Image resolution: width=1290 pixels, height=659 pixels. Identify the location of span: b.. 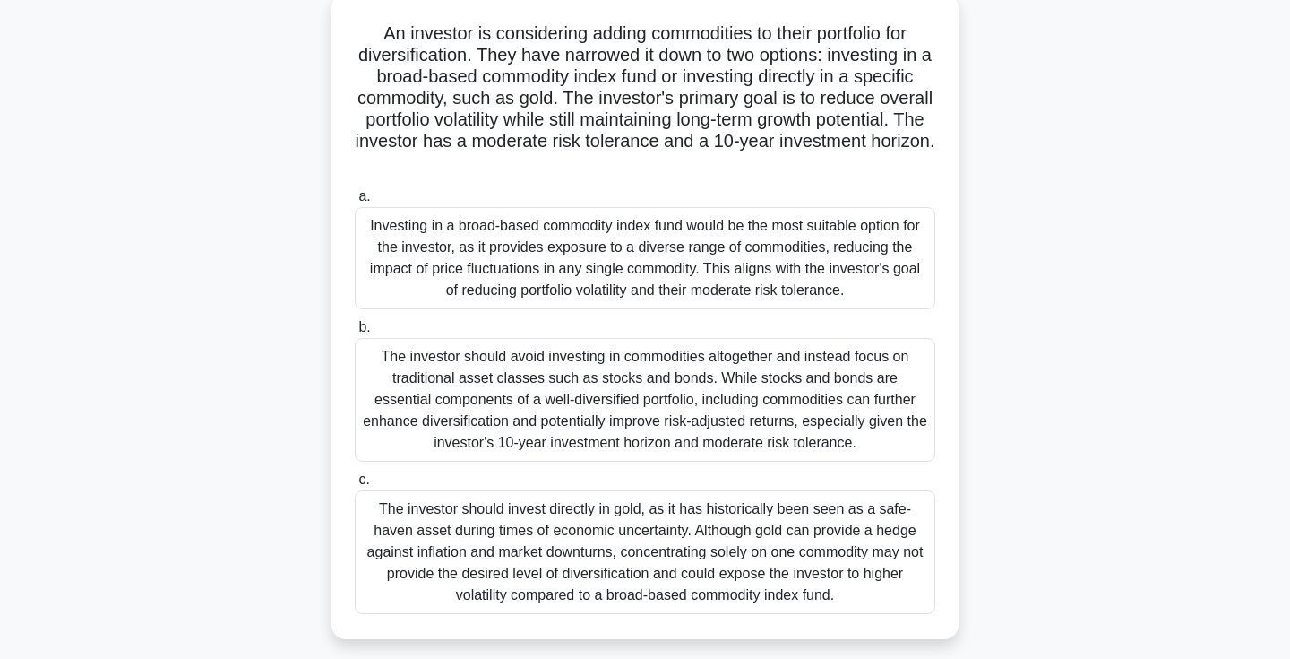
(364, 326).